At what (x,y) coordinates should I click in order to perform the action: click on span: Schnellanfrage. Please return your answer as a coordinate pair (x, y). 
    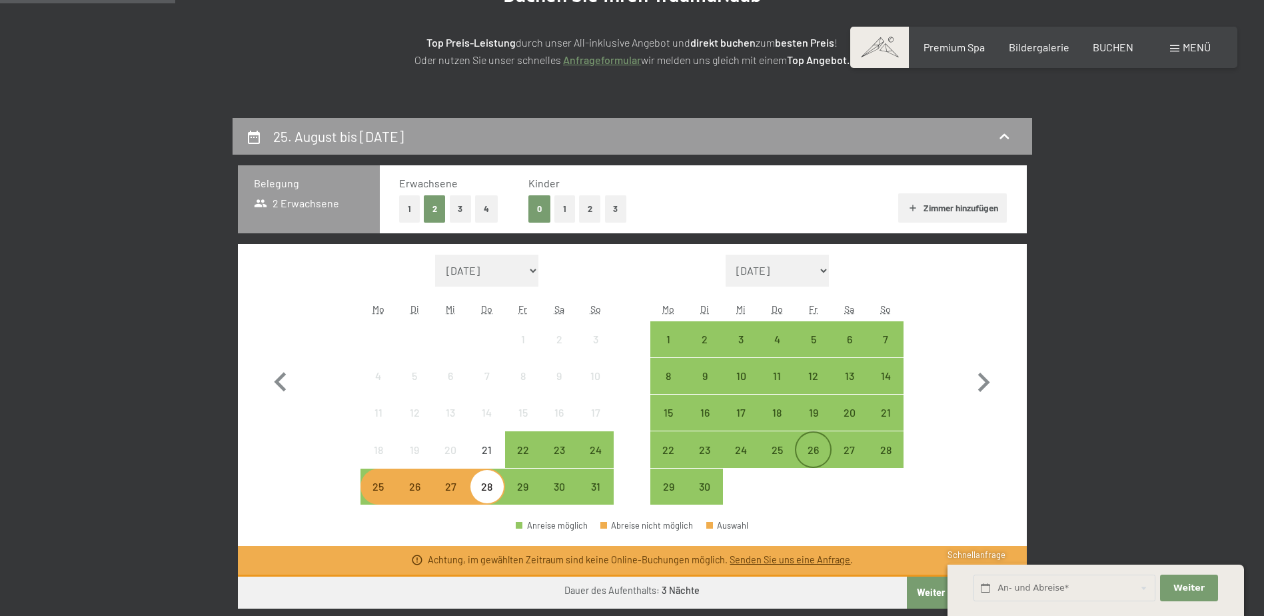
    Looking at the image, I should click on (976, 554).